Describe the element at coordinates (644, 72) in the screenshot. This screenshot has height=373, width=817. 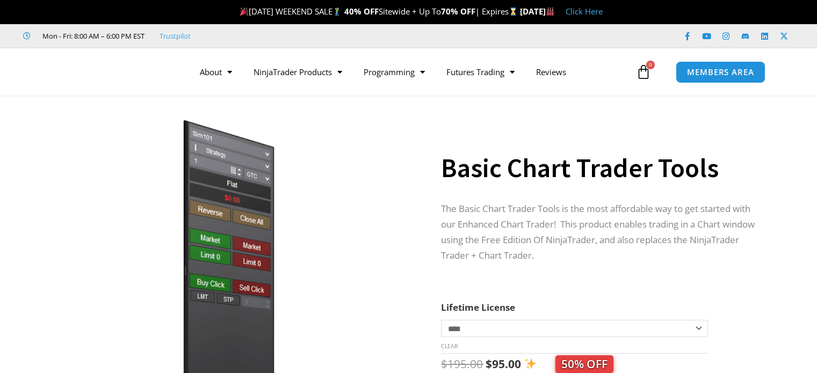
I see `a: 0` at that location.